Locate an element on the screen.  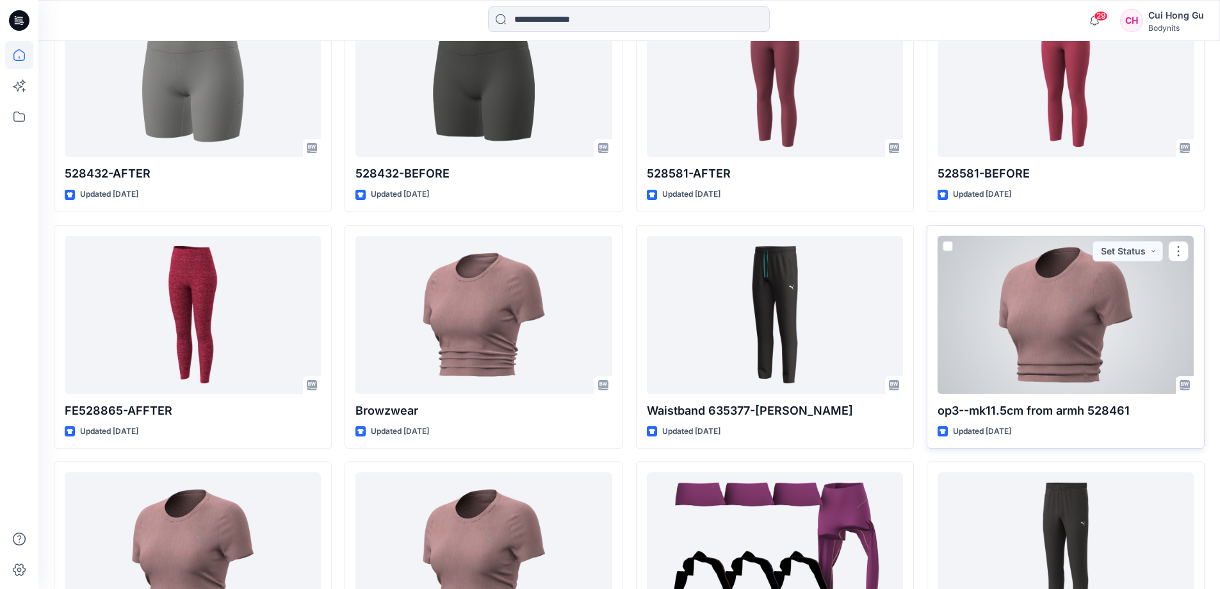
p: FE528865-AFFTER is located at coordinates (193, 411).